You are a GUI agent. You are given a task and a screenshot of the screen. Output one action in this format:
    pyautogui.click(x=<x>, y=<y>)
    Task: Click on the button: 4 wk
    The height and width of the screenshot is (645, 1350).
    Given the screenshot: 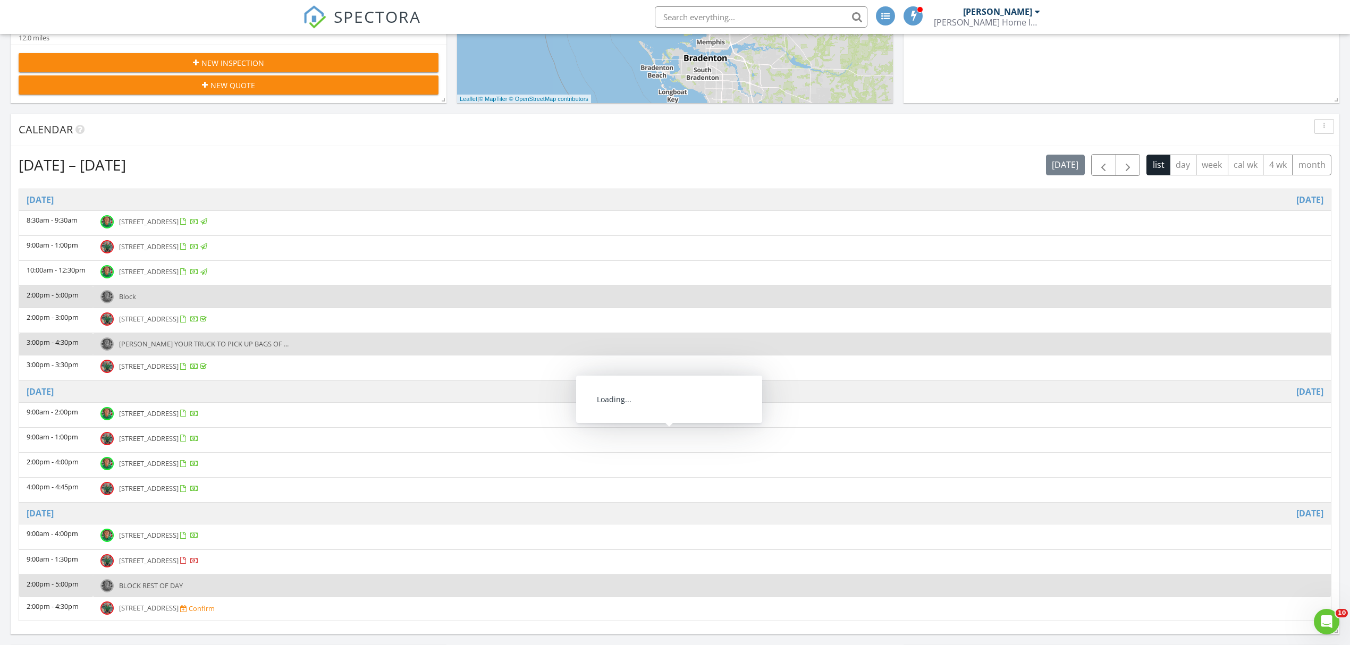 What is the action you would take?
    pyautogui.click(x=1278, y=165)
    